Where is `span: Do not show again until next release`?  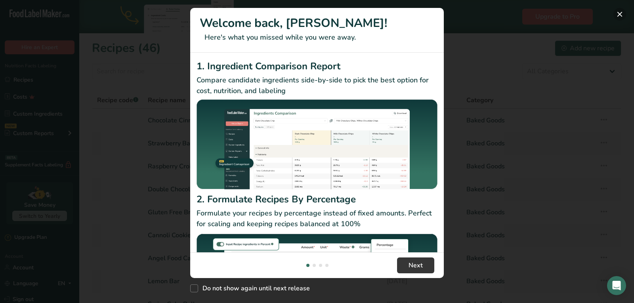 span: Do not show again until next release is located at coordinates (254, 288).